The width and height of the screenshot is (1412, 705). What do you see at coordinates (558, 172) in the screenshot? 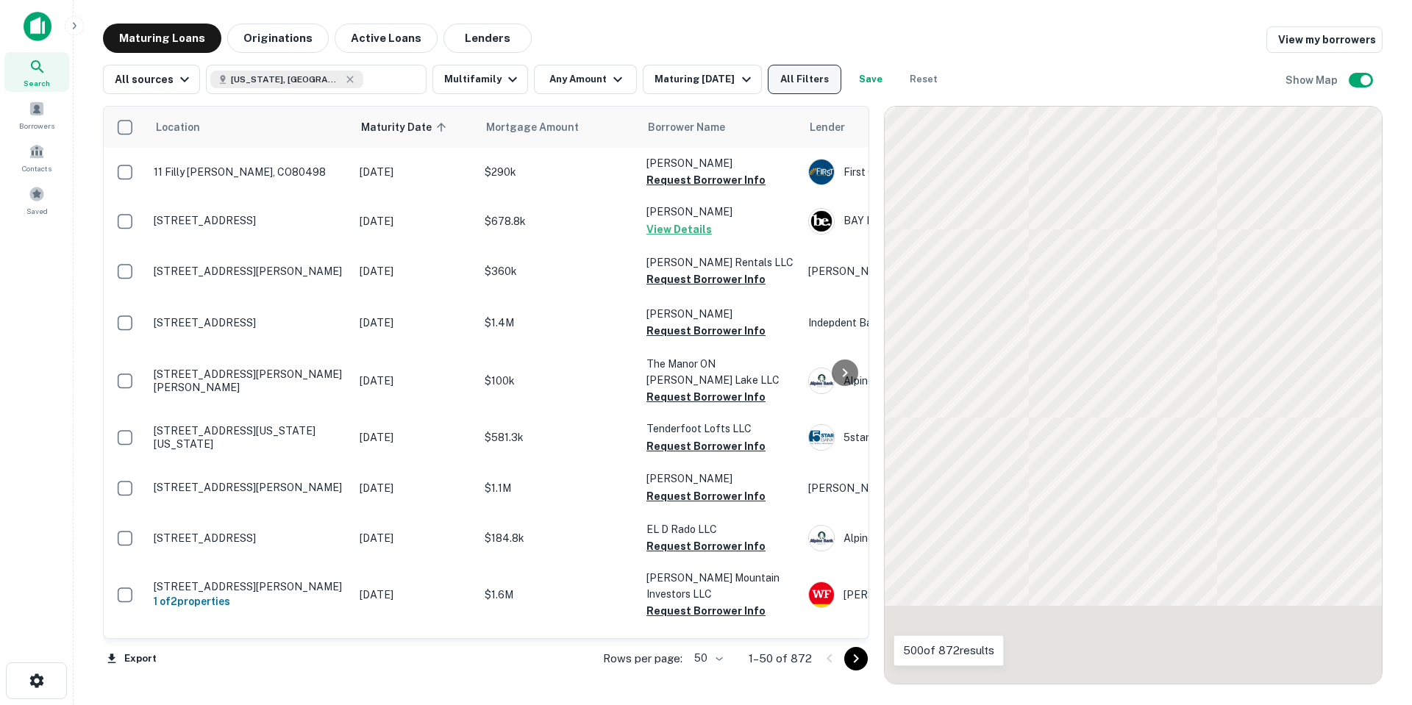
I see `p: $290k` at bounding box center [558, 172].